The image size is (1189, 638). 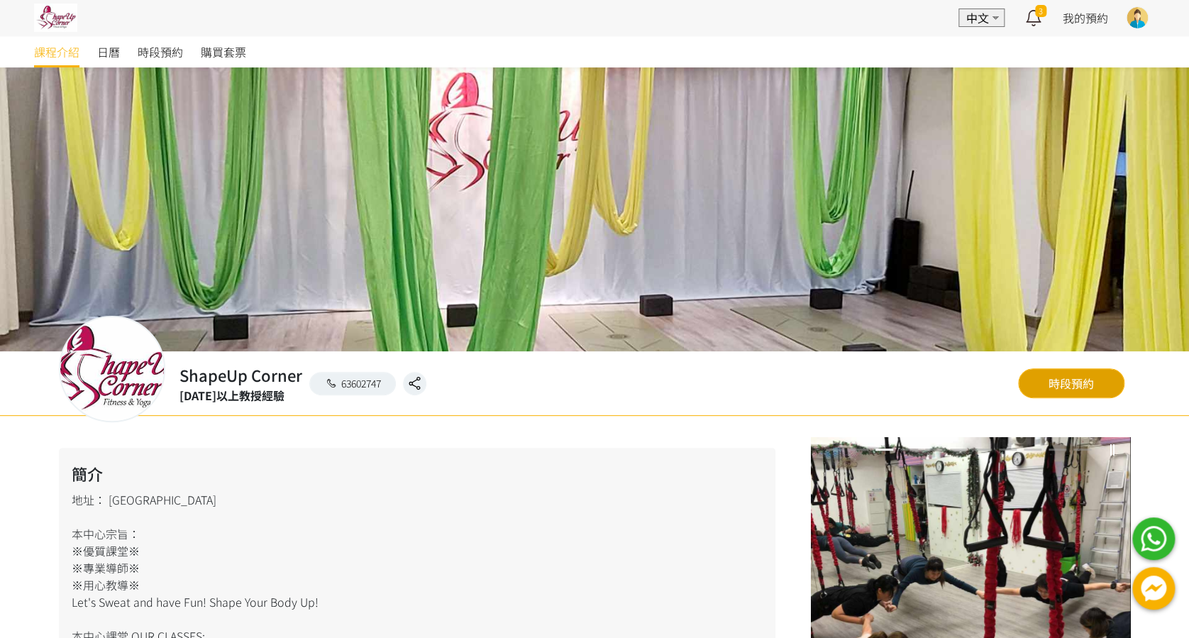 What do you see at coordinates (57, 52) in the screenshot?
I see `a: 課程介紹` at bounding box center [57, 52].